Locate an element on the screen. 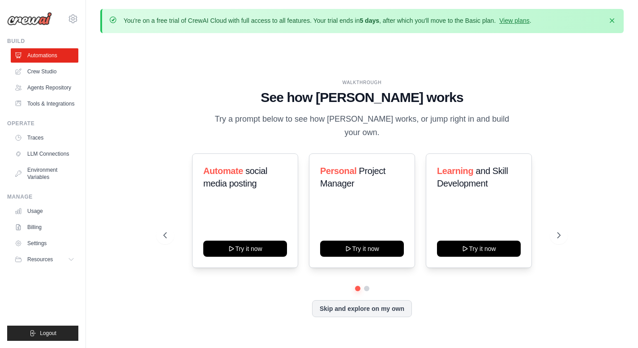 The image size is (638, 348). a: Usage is located at coordinates (44, 211).